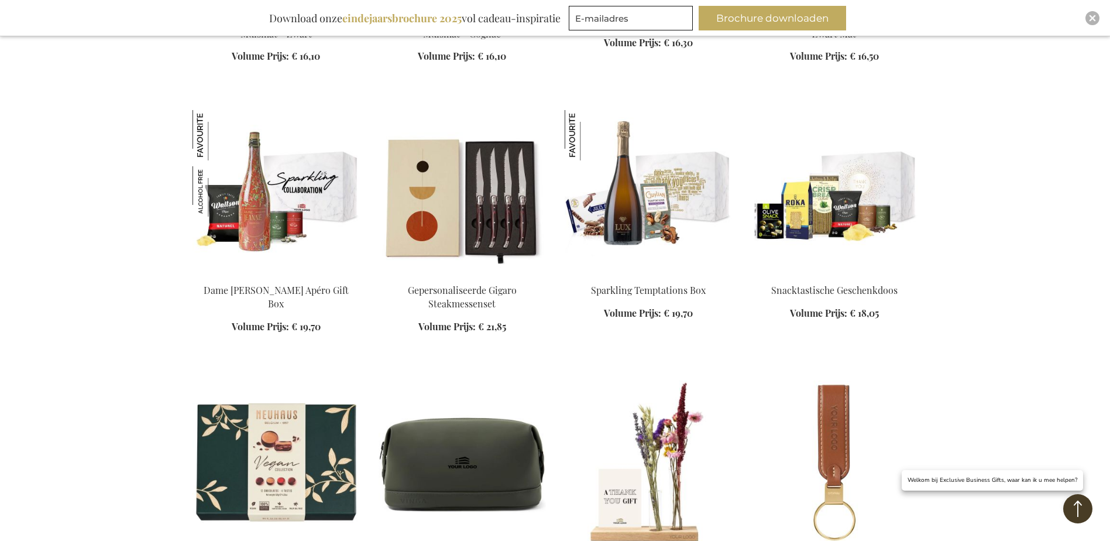 The width and height of the screenshot is (1110, 541). I want to click on img: Close, so click(1093, 18).